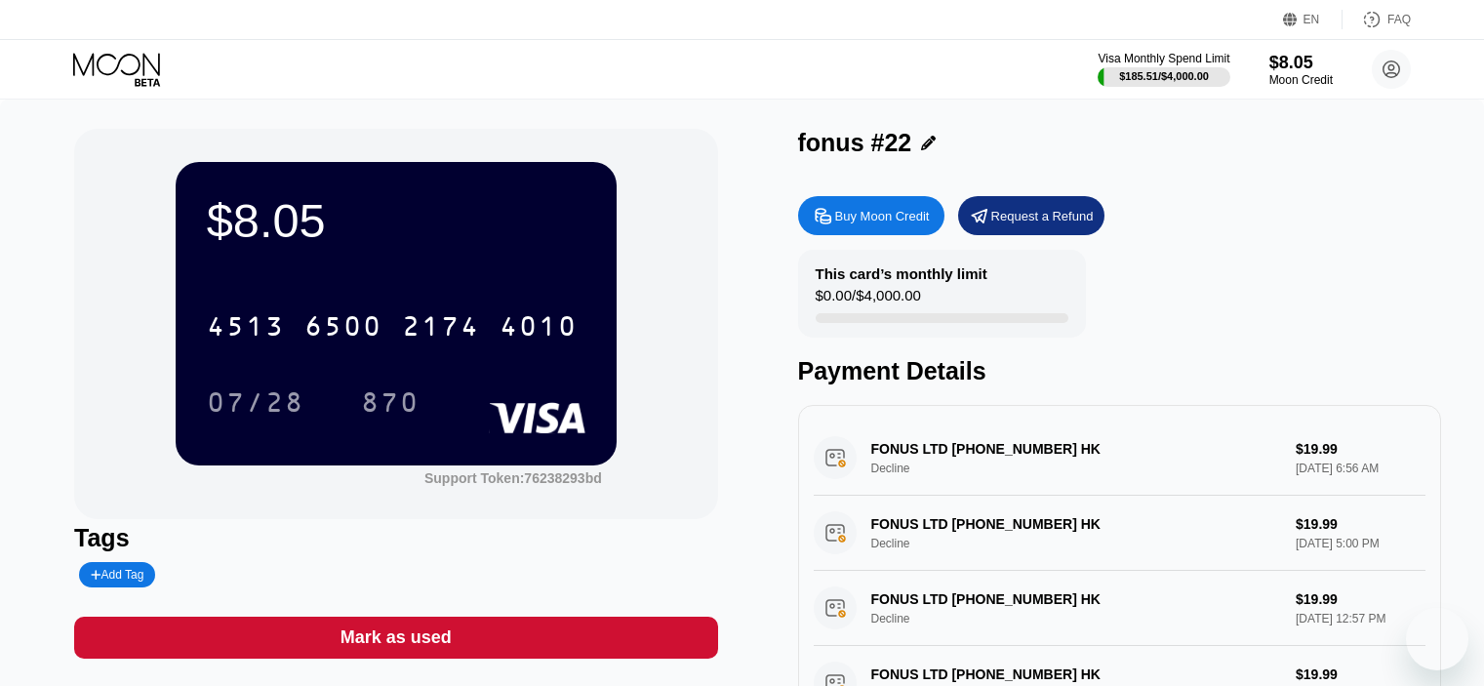 Image resolution: width=1484 pixels, height=686 pixels. I want to click on div: Add Tag, so click(117, 575).